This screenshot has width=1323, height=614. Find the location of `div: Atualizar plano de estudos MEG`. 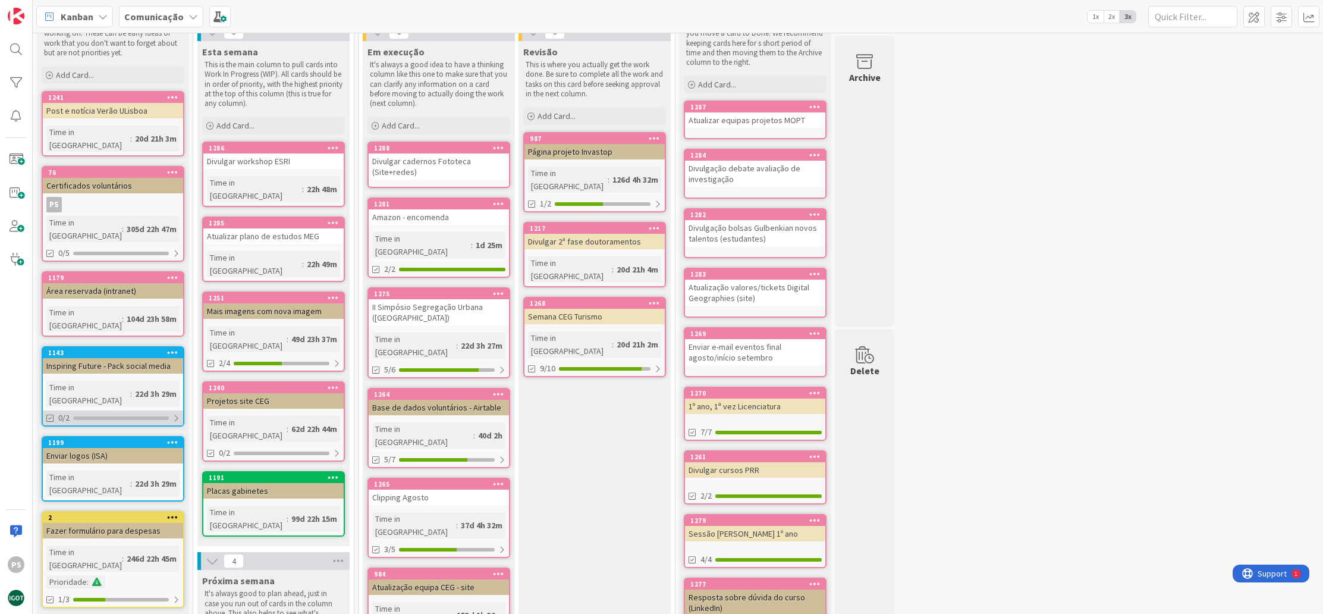

div: Atualizar plano de estudos MEG is located at coordinates (273, 236).